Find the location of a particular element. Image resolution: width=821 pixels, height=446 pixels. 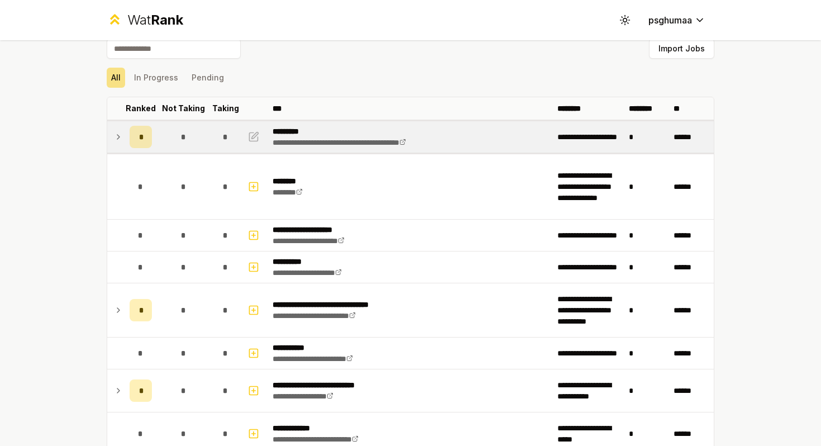

p: Ranked is located at coordinates (141, 108).